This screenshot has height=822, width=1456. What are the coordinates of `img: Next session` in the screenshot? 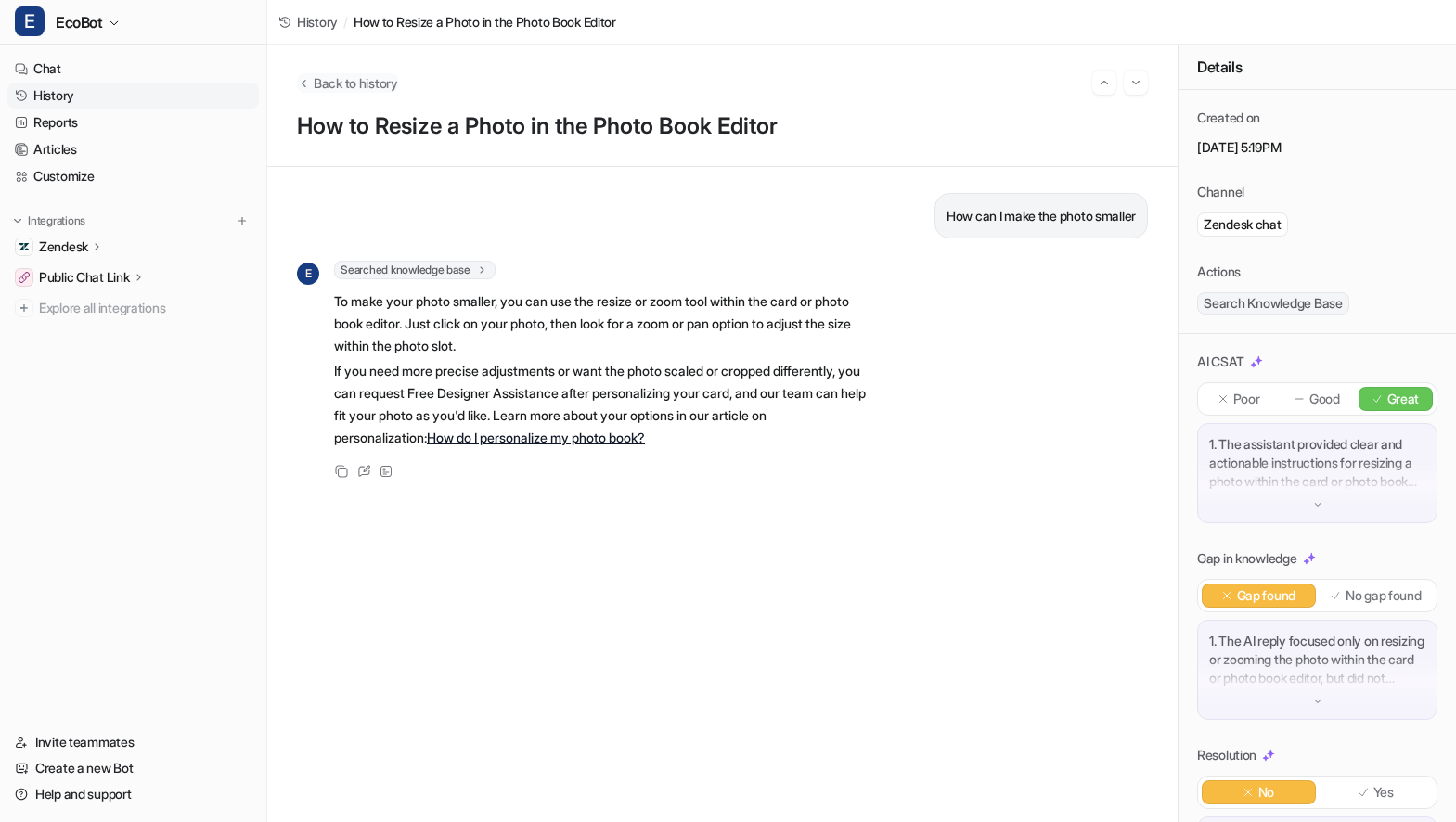 It's located at (1136, 83).